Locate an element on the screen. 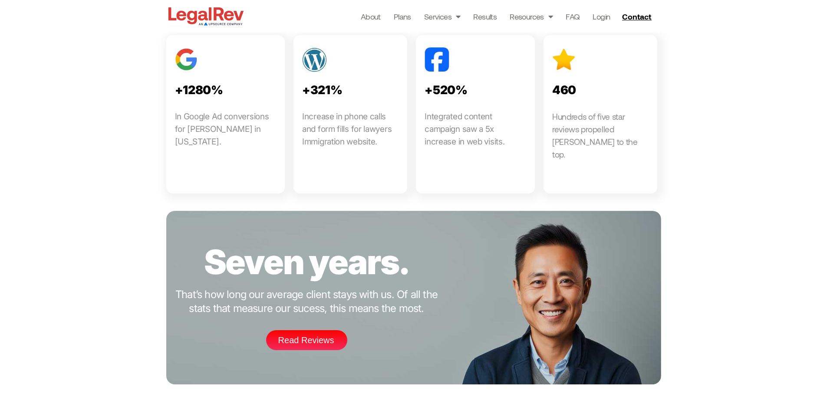 The width and height of the screenshot is (827, 410). a: FAQ is located at coordinates (572, 16).